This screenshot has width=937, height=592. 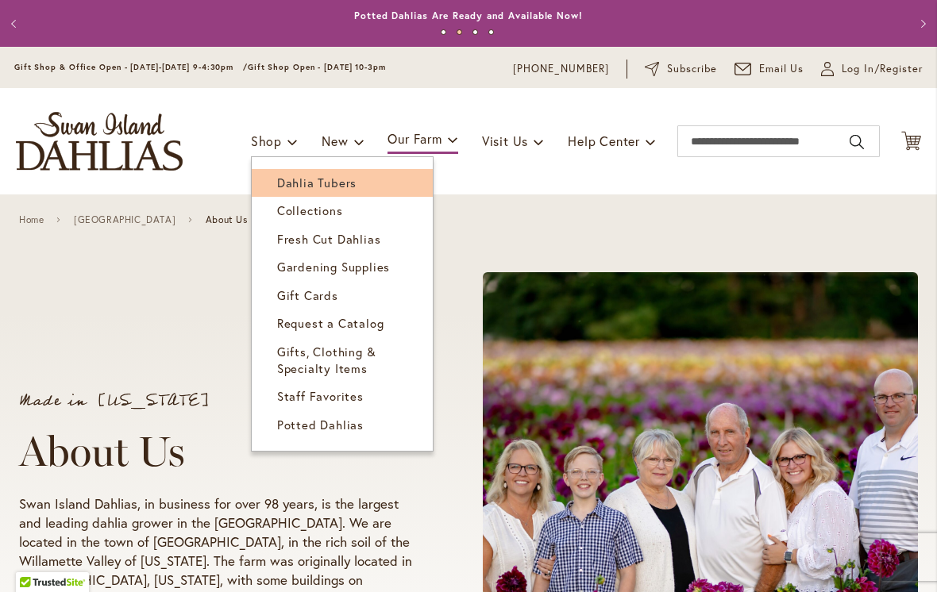 I want to click on button: 1 of 4, so click(x=443, y=32).